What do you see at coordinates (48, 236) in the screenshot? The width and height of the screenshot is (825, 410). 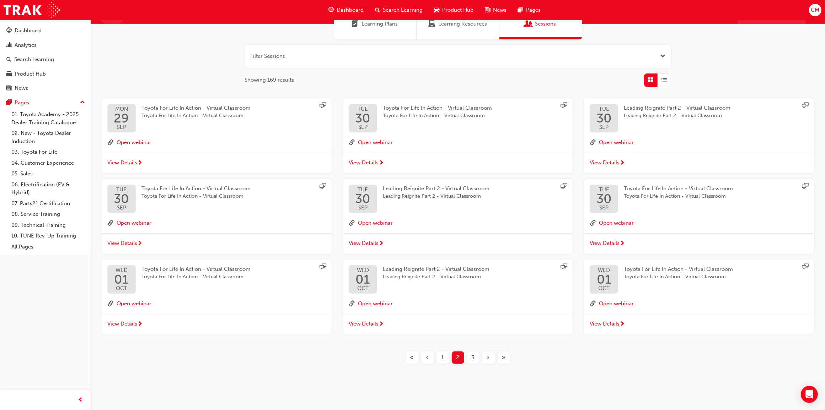 I see `a: 10. TUNE Rev-Up Training` at bounding box center [48, 236].